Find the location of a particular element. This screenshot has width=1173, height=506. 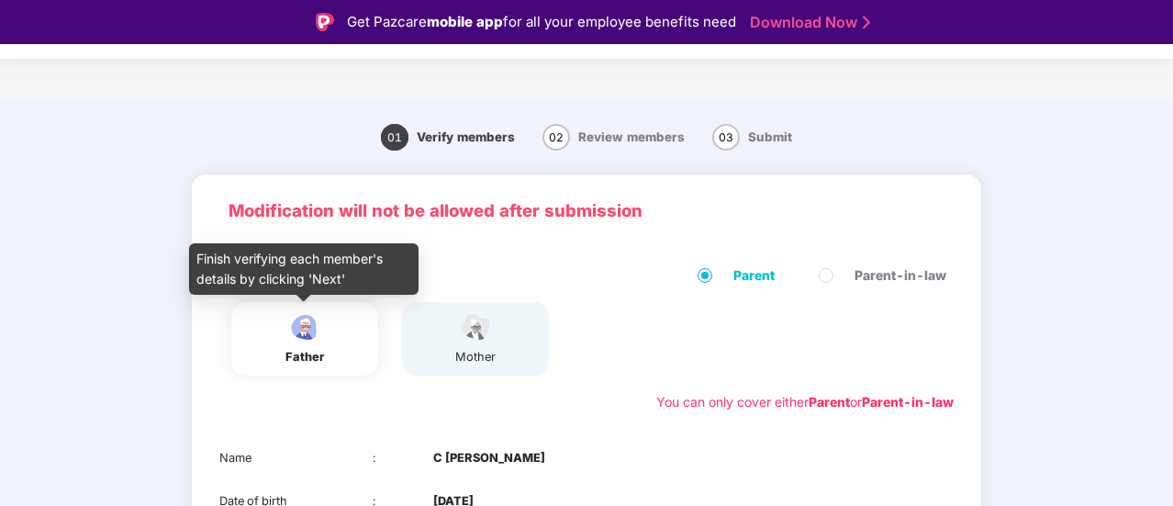

b: Parent-in-law is located at coordinates (908, 401).